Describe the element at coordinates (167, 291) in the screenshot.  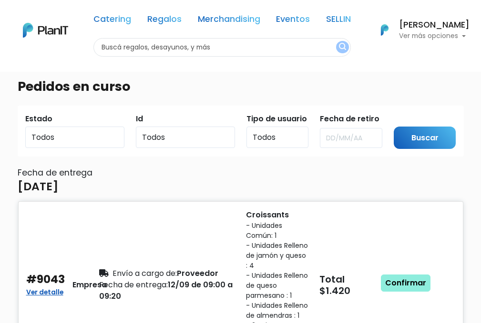
I see `div: 12/09 de 09:00 a 09:20` at that location.